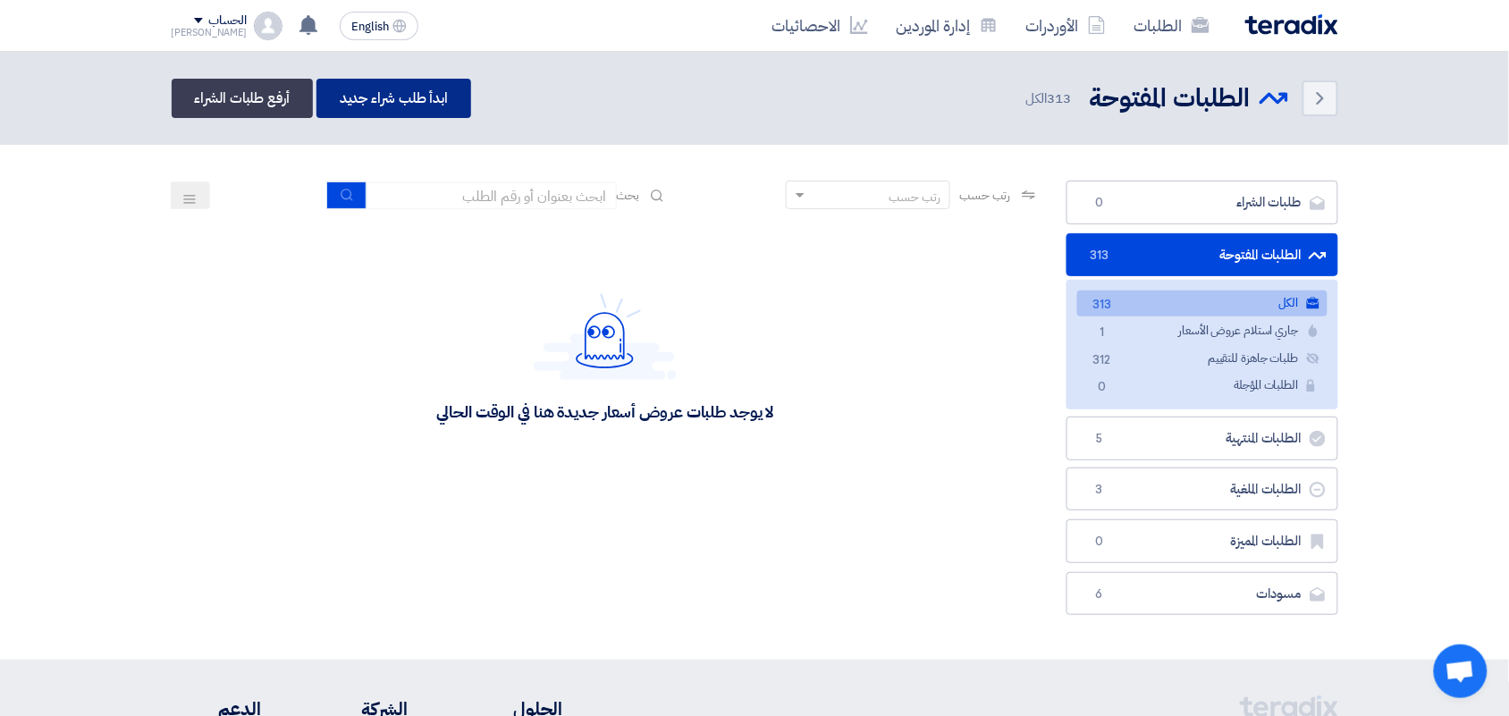 The width and height of the screenshot is (1509, 716). Describe the element at coordinates (1099, 439) in the screenshot. I see `span: 5` at that location.